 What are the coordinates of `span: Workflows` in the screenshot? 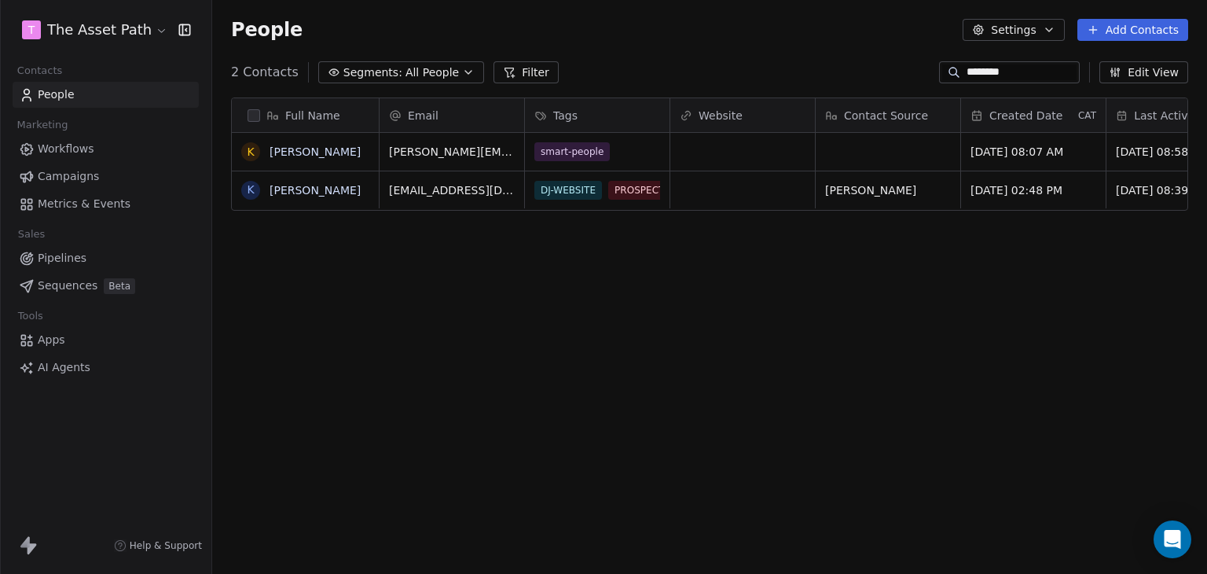 It's located at (66, 149).